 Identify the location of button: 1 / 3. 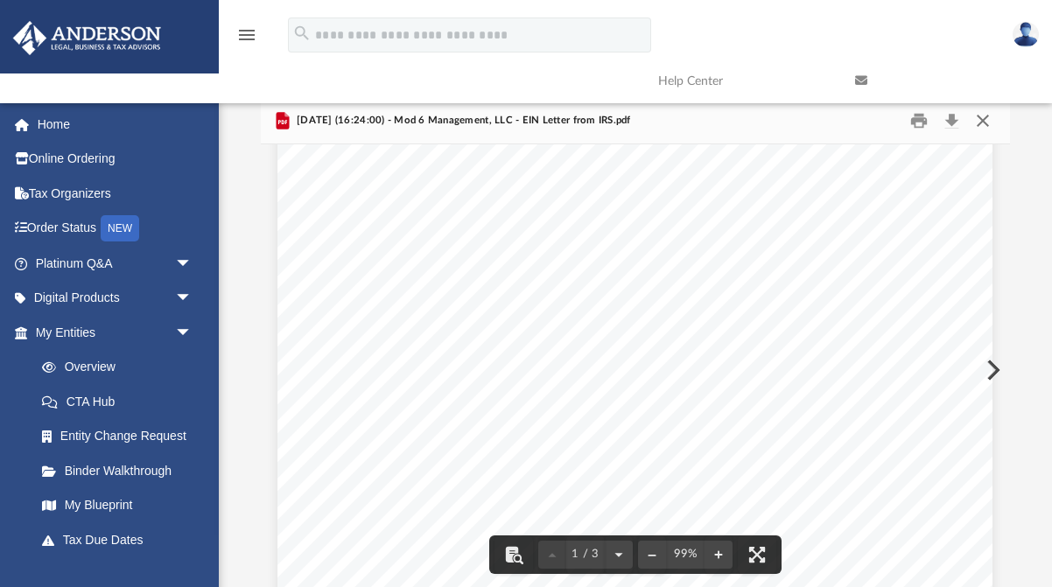
(586, 555).